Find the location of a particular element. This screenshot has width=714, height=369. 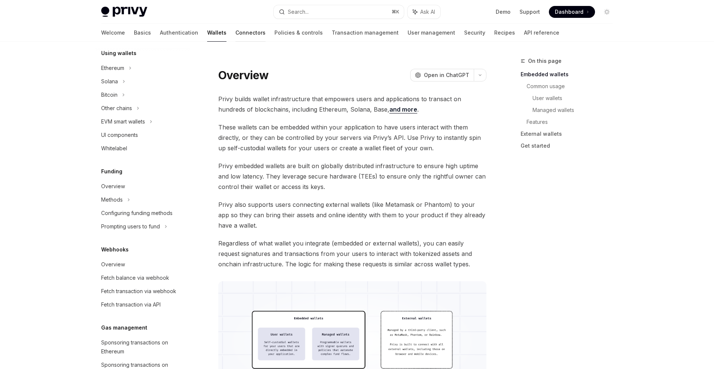

div: Fetch transaction via webhook is located at coordinates (139, 291).